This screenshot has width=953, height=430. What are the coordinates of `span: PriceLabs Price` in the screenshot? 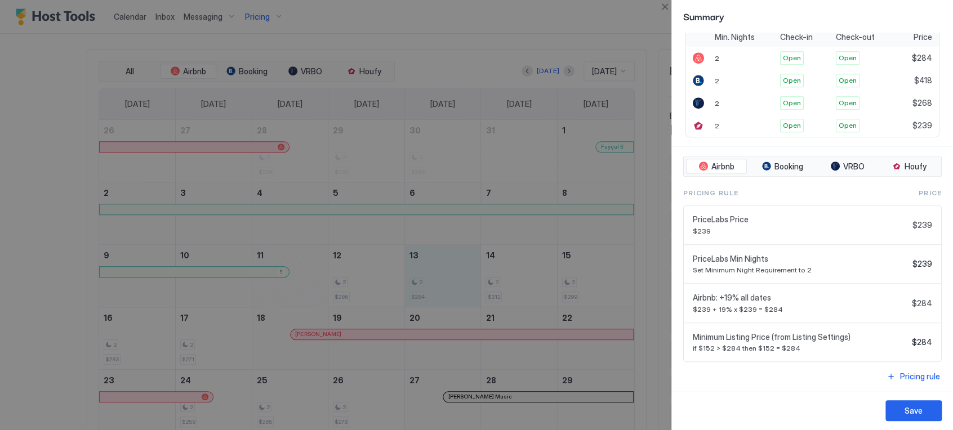 It's located at (801, 220).